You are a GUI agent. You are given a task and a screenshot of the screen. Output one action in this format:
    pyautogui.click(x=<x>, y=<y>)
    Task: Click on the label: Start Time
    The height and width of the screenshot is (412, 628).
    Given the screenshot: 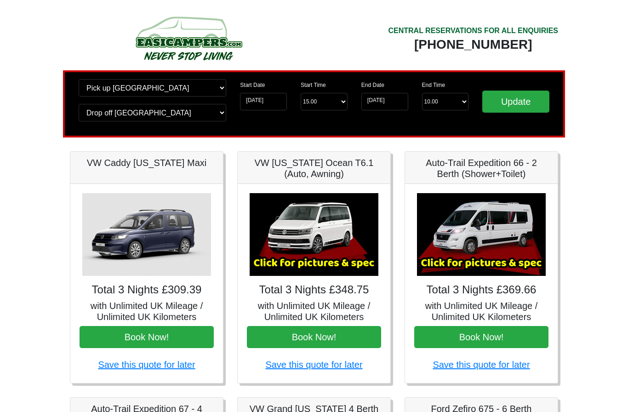 What is the action you would take?
    pyautogui.click(x=313, y=85)
    